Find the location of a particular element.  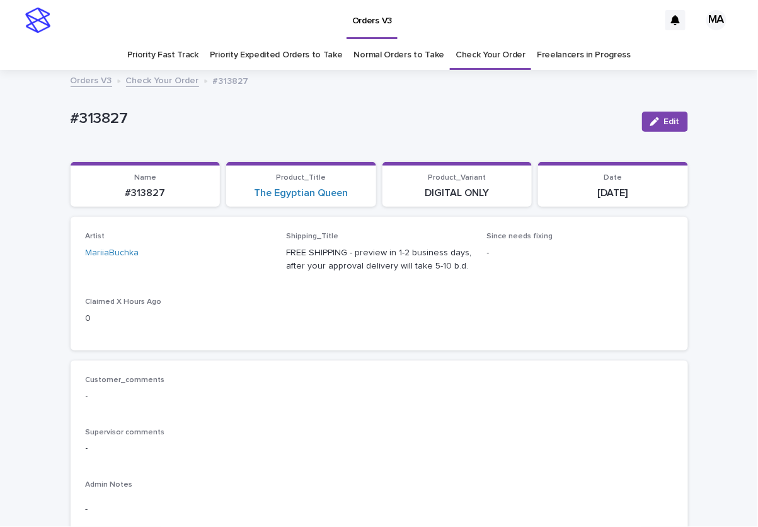

span: Product_Variant is located at coordinates (457, 178).